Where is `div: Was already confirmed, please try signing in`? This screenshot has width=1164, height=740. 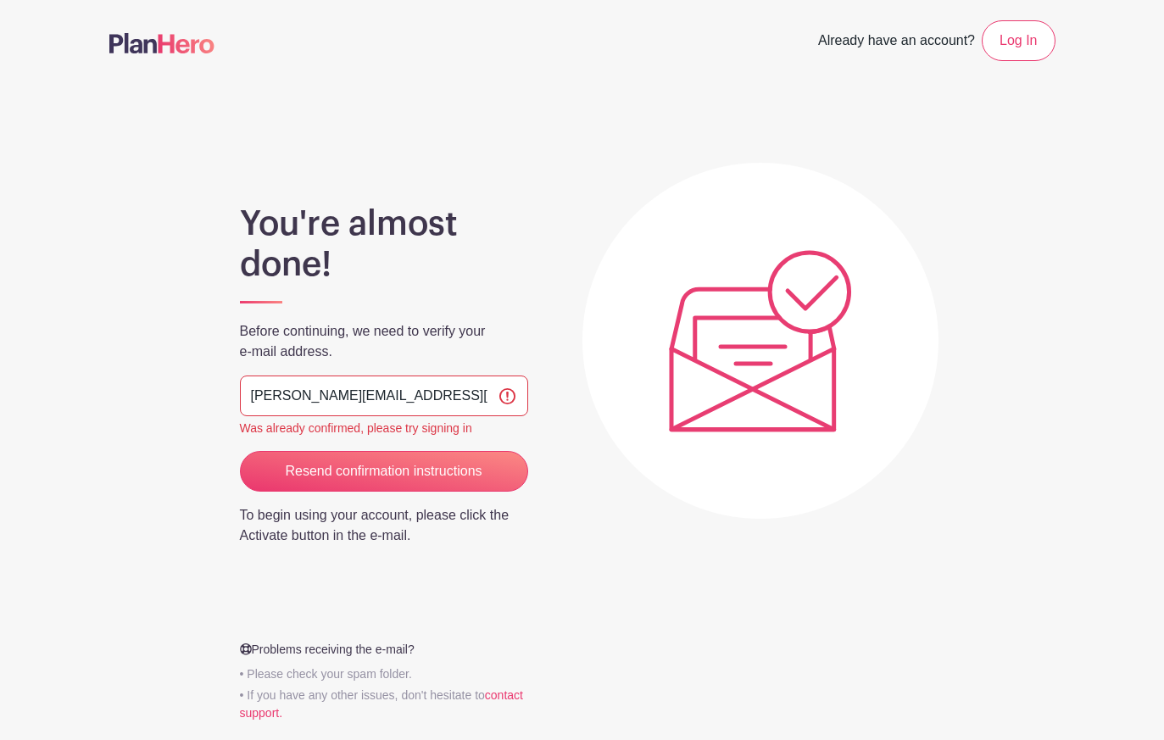
div: Was already confirmed, please try signing in is located at coordinates (384, 428).